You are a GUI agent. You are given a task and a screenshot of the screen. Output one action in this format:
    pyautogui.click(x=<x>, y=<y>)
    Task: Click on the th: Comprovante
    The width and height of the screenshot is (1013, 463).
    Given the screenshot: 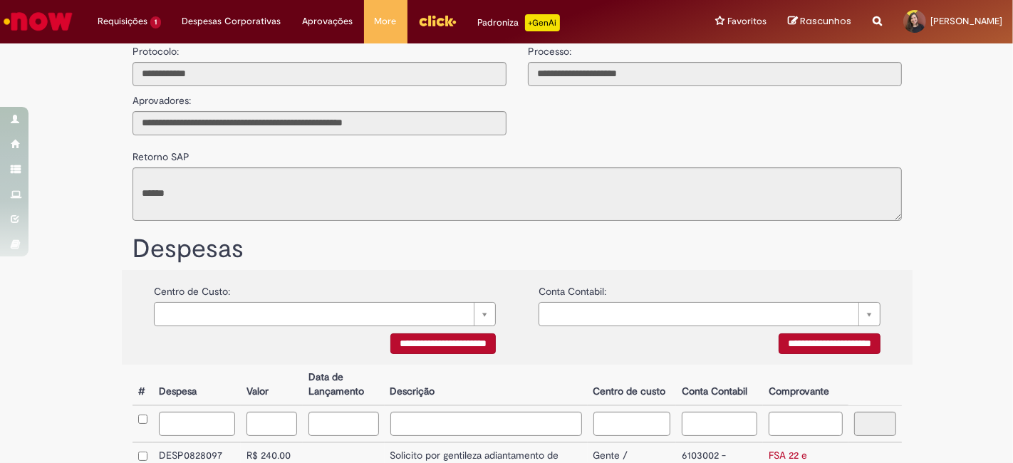 What is the action you would take?
    pyautogui.click(x=806, y=385)
    